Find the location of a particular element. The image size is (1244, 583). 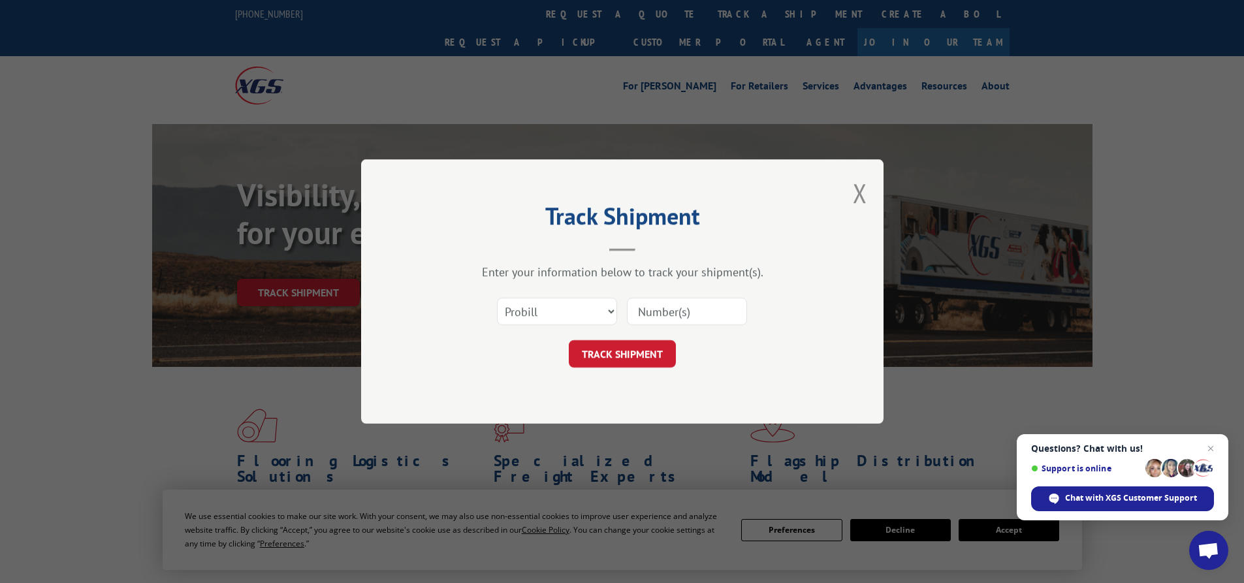

div: Chat with XGS Customer Support is located at coordinates (1122, 499).